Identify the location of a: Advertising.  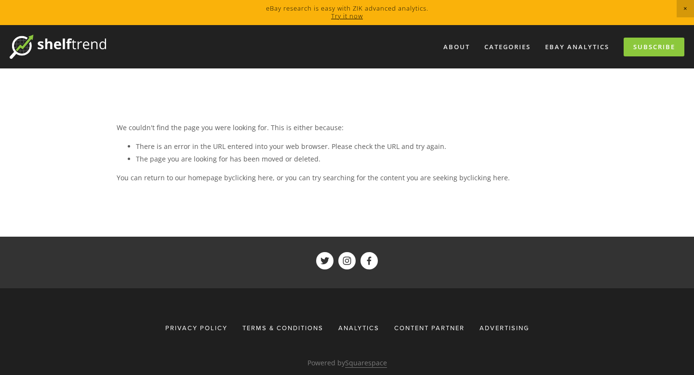
(502, 328).